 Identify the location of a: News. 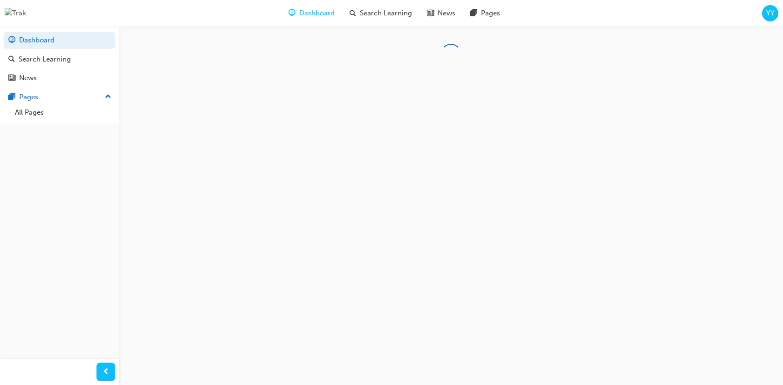
(59, 78).